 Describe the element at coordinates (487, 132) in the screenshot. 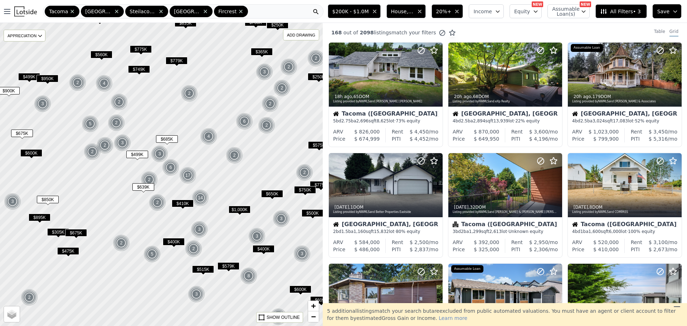

I see `span: $ 870,000` at that location.